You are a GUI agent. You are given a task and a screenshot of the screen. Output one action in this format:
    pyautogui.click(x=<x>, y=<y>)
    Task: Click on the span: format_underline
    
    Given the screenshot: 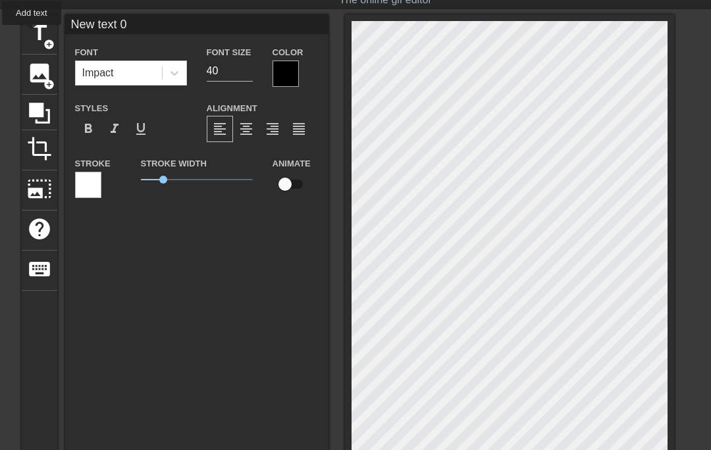 What is the action you would take?
    pyautogui.click(x=141, y=129)
    